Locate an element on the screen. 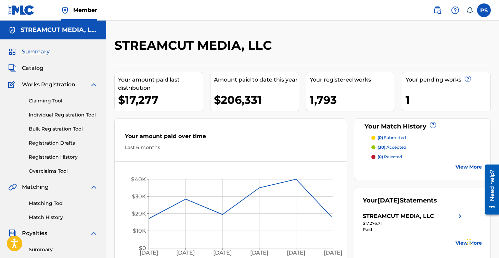 This screenshot has height=258, width=499. div: 1,793 is located at coordinates (352, 100).